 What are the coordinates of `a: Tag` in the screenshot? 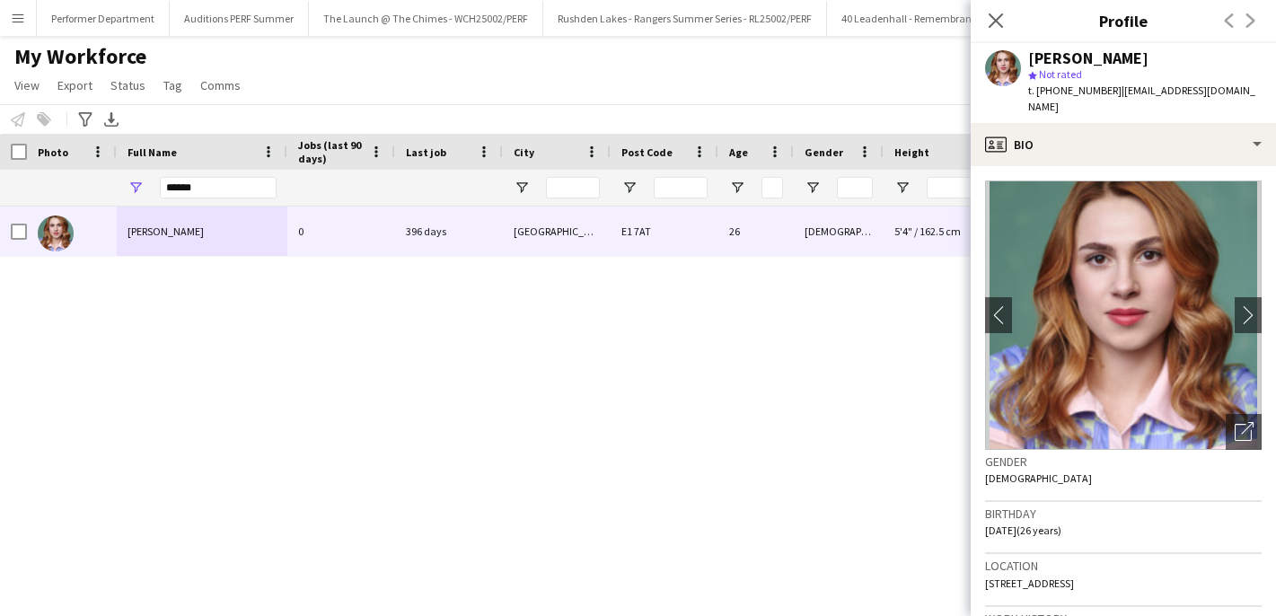 It's located at (172, 85).